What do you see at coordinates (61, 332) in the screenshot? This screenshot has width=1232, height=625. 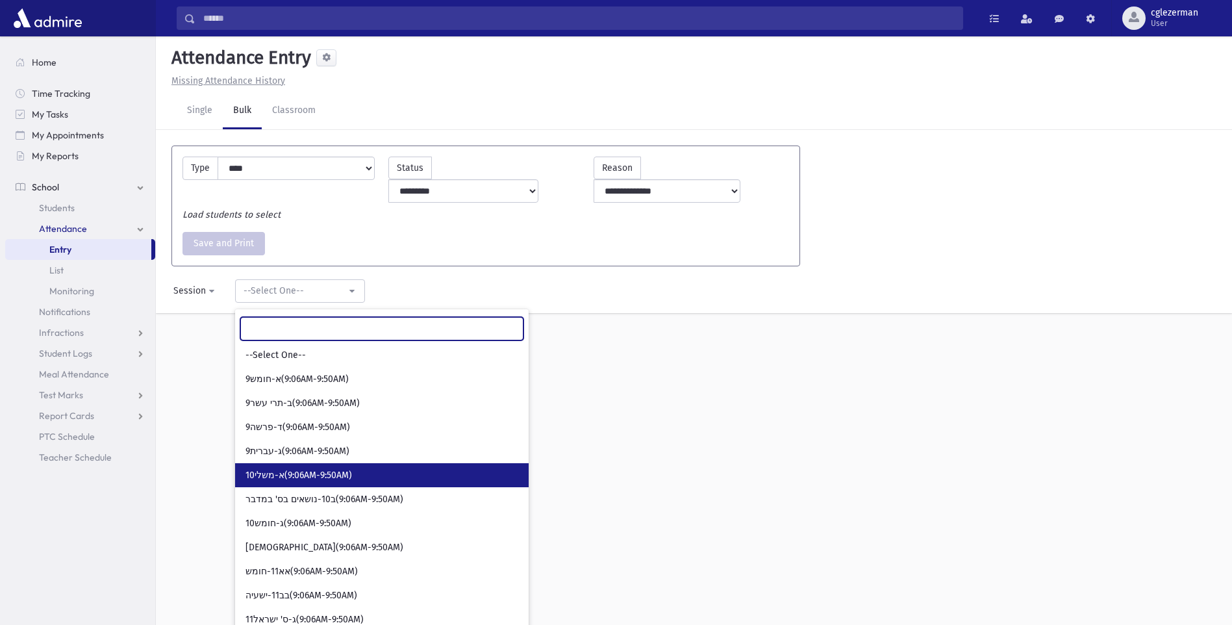 I see `span: Infractions` at bounding box center [61, 332].